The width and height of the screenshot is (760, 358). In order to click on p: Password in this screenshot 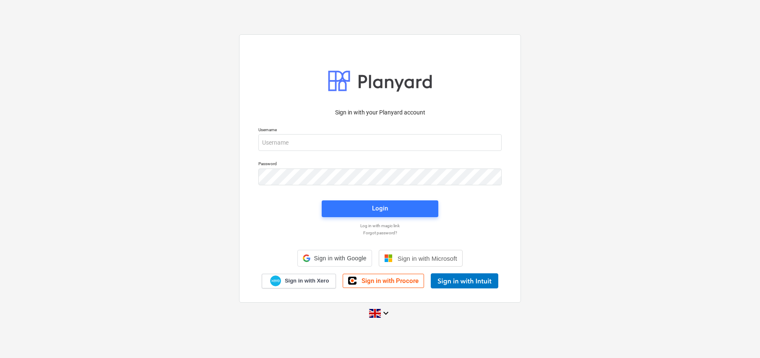, I will do `click(380, 164)`.